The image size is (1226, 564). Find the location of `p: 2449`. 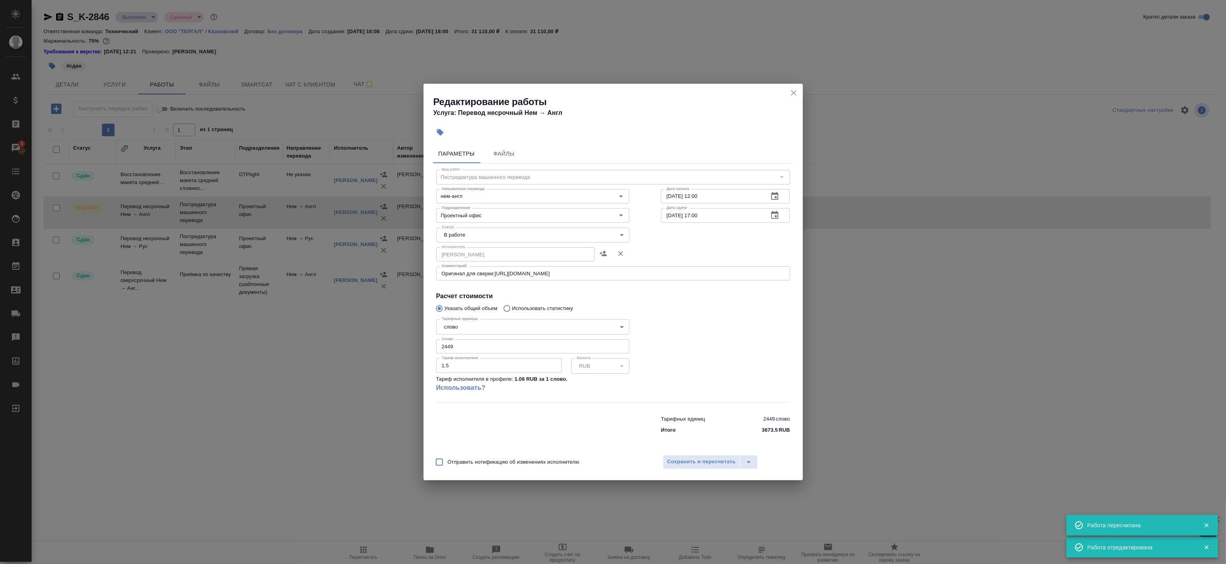

p: 2449 is located at coordinates (769, 419).